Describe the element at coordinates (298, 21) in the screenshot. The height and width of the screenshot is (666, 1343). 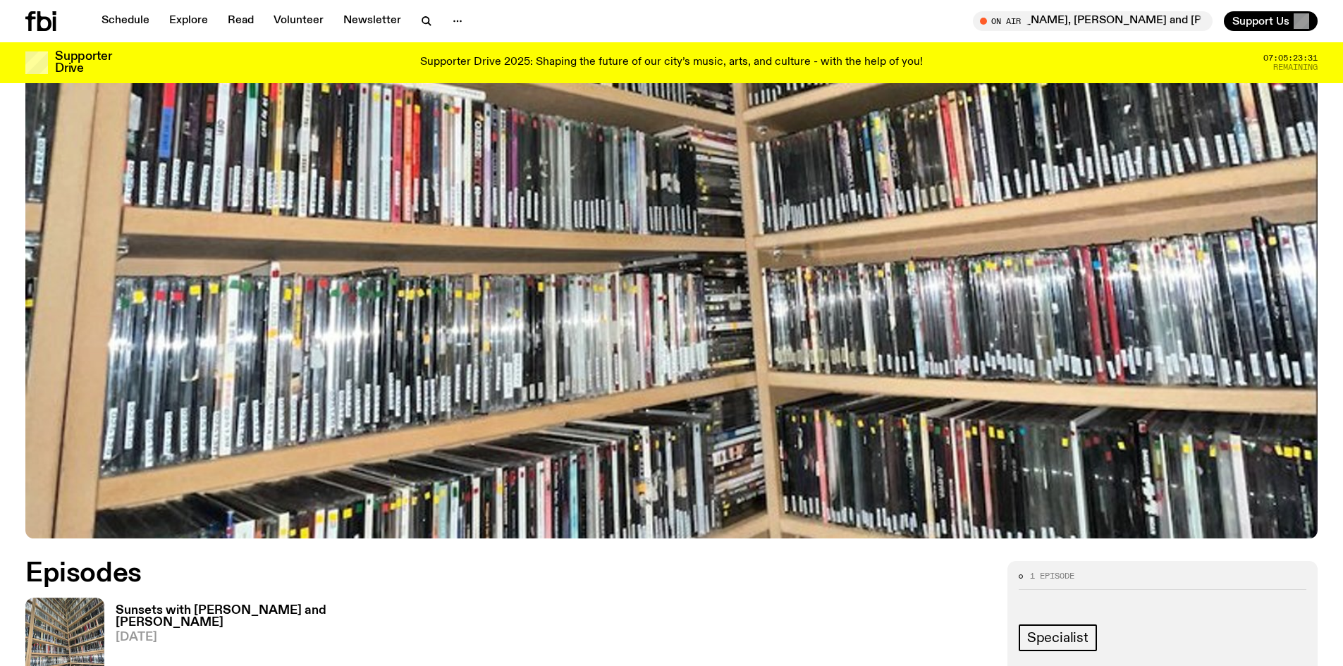
I see `a: Volunteer` at that location.